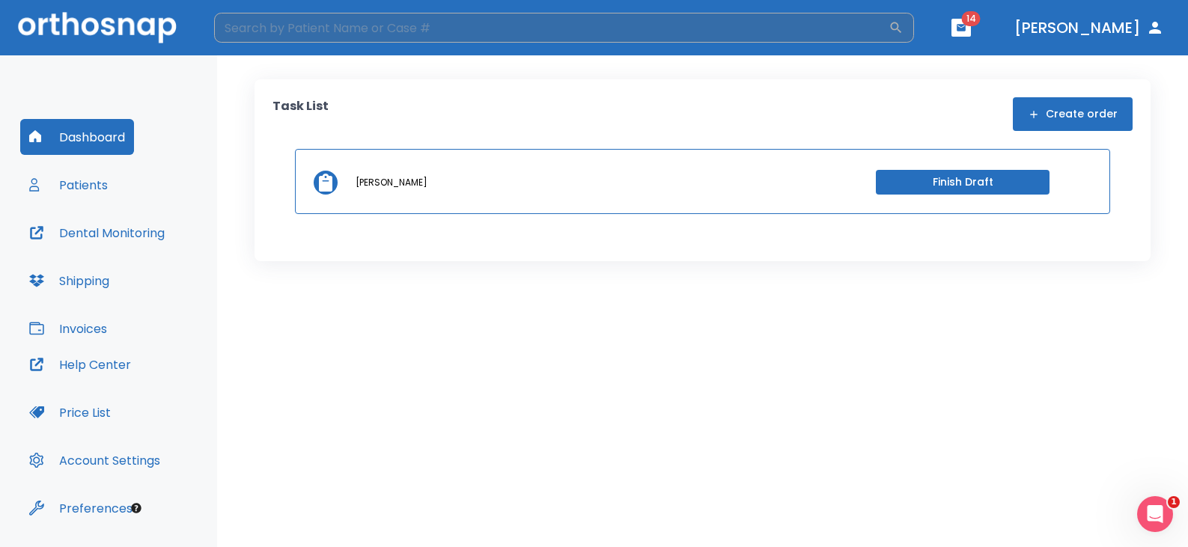 This screenshot has height=547, width=1188. I want to click on button: Shipping, so click(69, 281).